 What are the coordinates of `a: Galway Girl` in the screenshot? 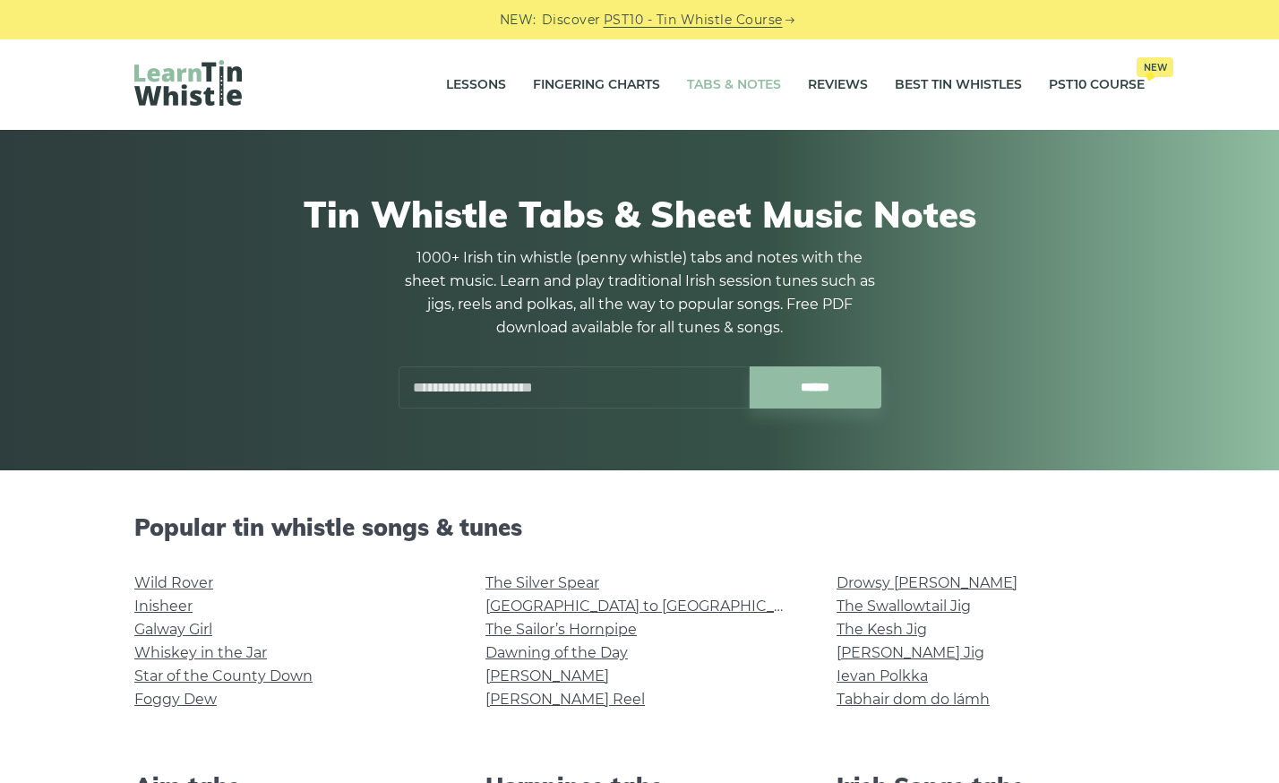 It's located at (173, 629).